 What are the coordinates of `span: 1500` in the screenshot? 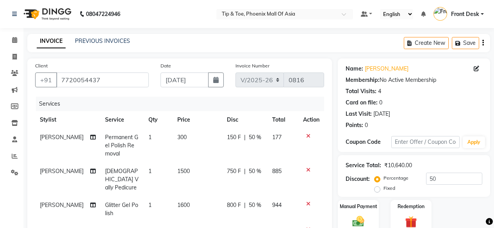 It's located at (183, 171).